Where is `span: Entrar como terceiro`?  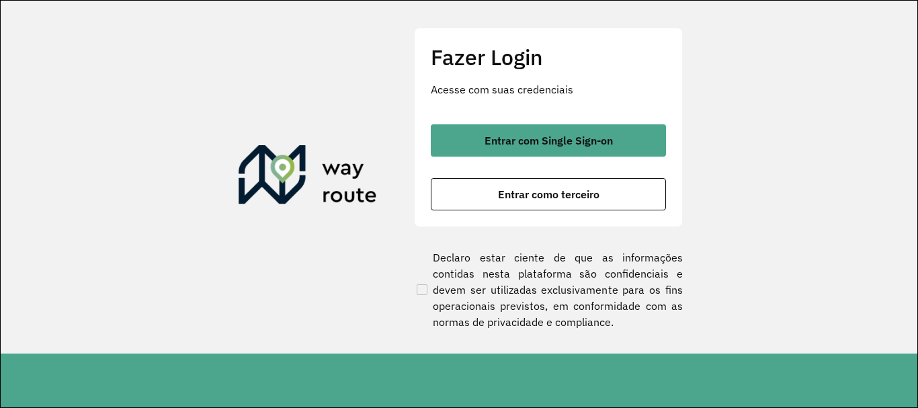
span: Entrar como terceiro is located at coordinates (548, 194).